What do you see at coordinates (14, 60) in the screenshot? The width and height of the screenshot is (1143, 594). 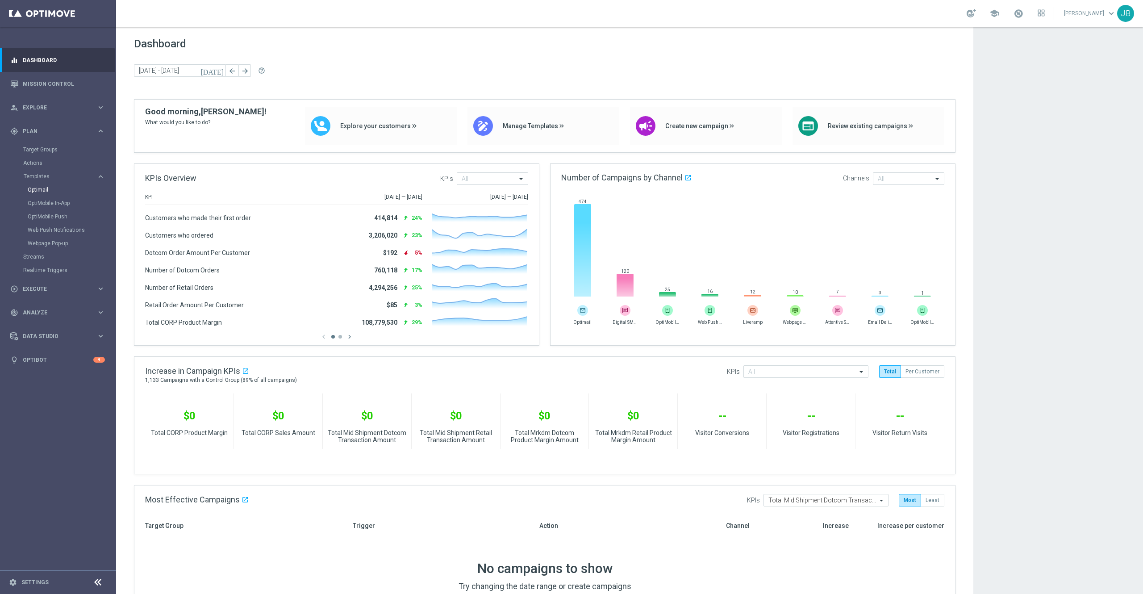 I see `i: equalizer` at bounding box center [14, 60].